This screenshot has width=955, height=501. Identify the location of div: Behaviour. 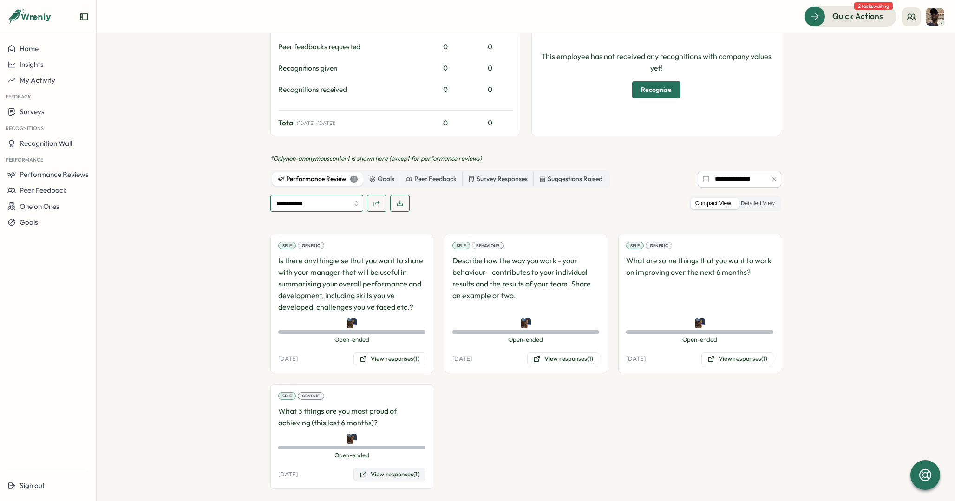
(488, 246).